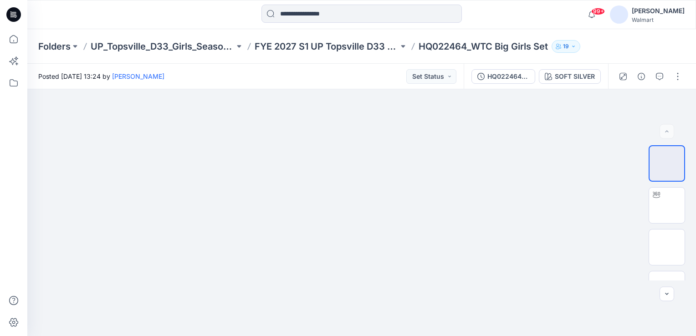  I want to click on div: Walmart, so click(658, 20).